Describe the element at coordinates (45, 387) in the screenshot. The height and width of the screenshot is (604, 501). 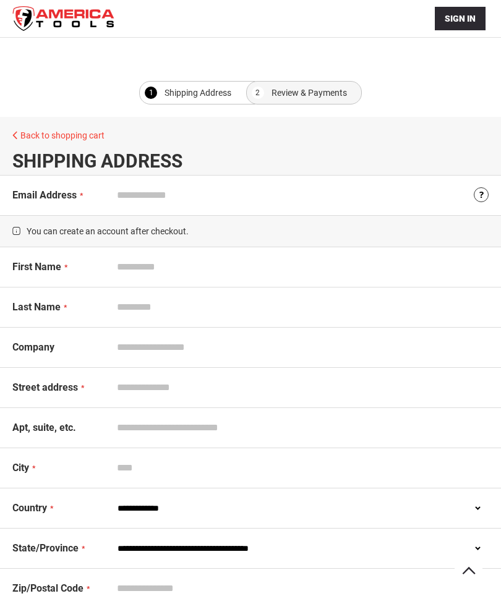
I see `span: Street address` at that location.